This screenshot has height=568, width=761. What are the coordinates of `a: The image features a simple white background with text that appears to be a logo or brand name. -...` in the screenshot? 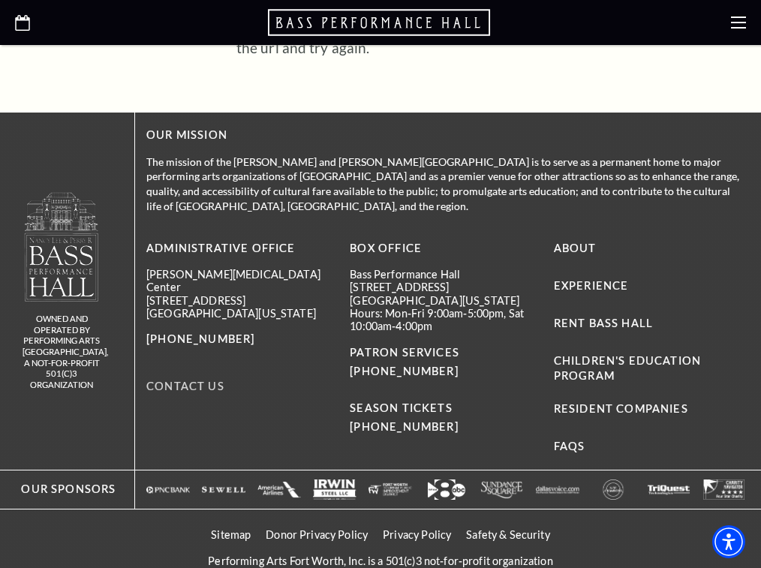 It's located at (557, 489).